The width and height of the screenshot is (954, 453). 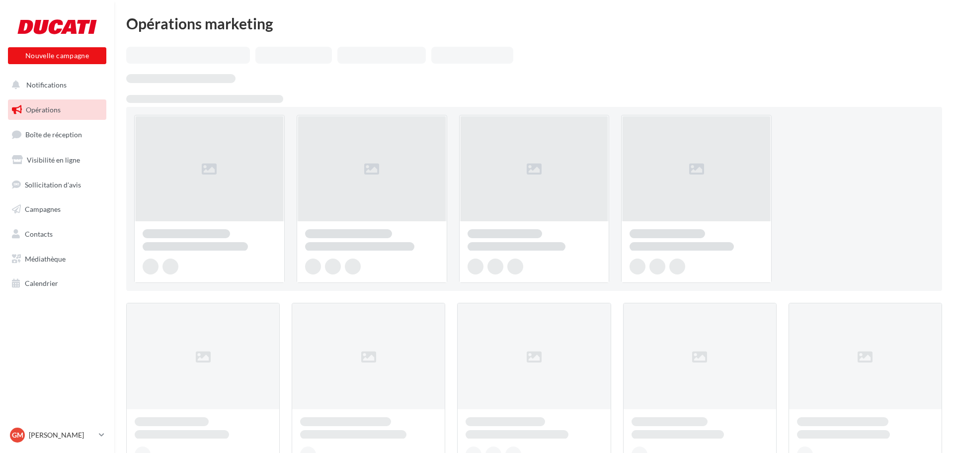 I want to click on span: Visibilité en ligne, so click(x=53, y=159).